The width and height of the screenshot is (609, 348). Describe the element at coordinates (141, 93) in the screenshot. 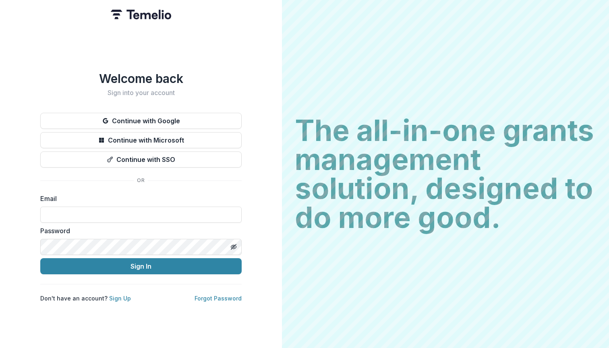

I see `h2: Sign into your account` at that location.